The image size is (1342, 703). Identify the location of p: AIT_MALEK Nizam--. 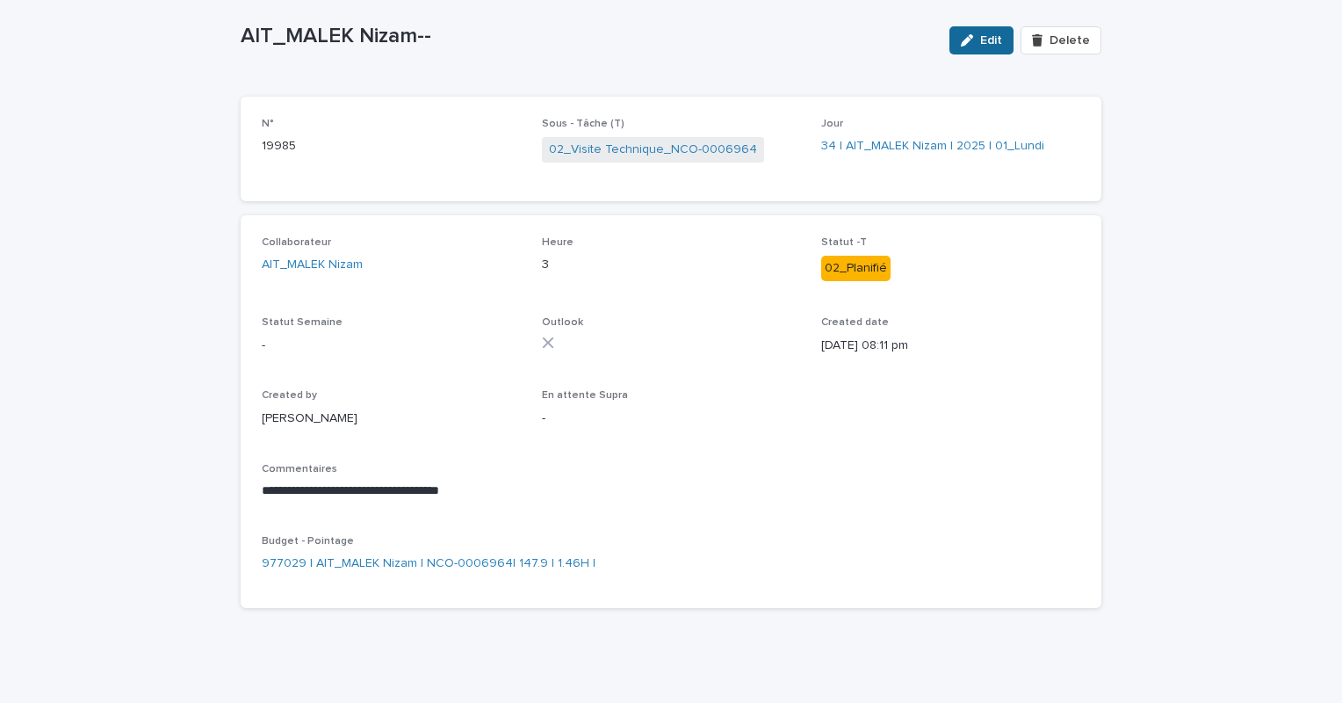
(588, 36).